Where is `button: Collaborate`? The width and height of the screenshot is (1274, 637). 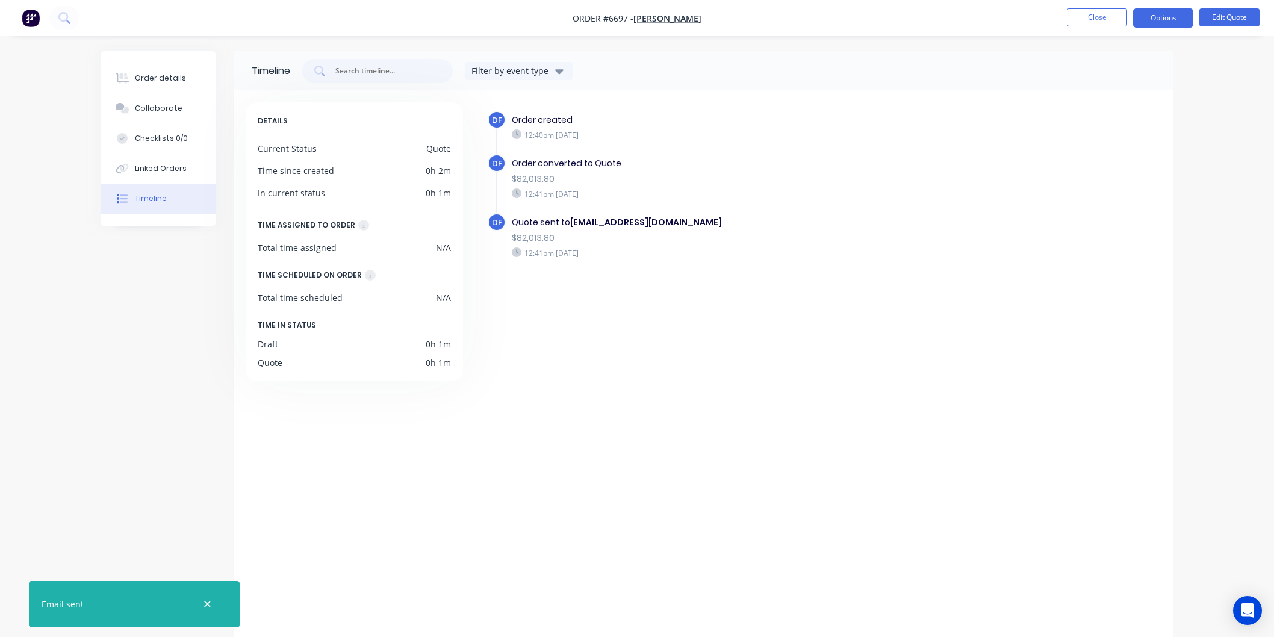 button: Collaborate is located at coordinates (158, 108).